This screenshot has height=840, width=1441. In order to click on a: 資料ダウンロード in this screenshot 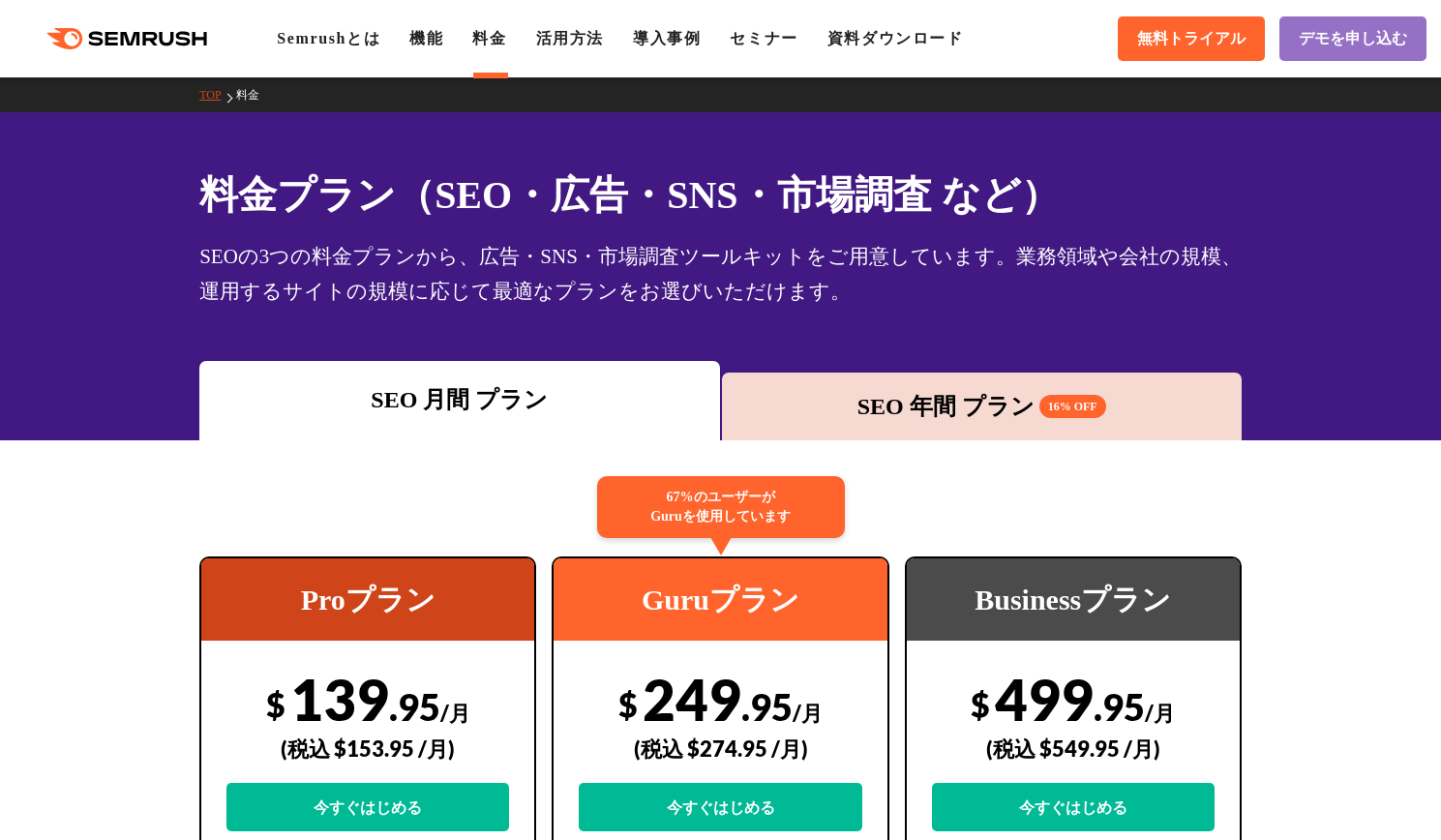, I will do `click(895, 38)`.